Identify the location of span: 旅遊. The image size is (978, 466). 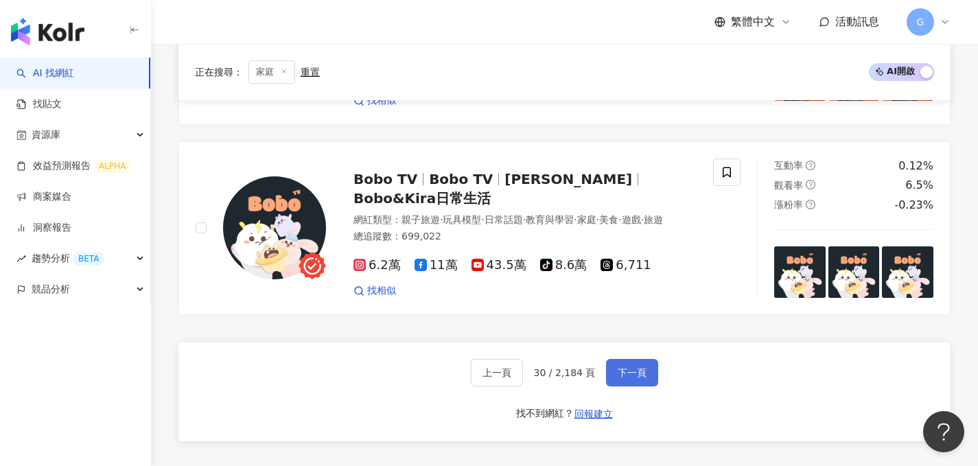
(653, 220).